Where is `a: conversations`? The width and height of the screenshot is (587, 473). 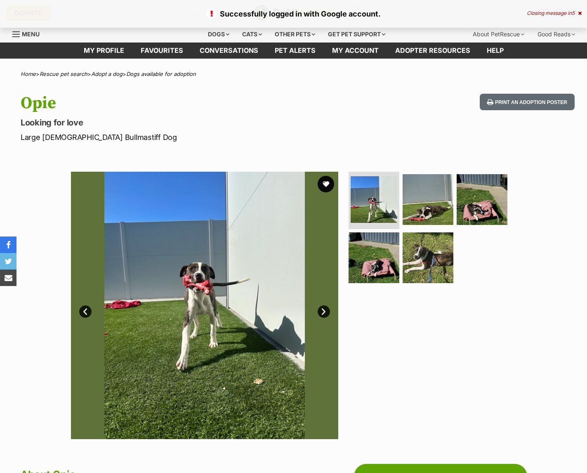 a: conversations is located at coordinates (229, 50).